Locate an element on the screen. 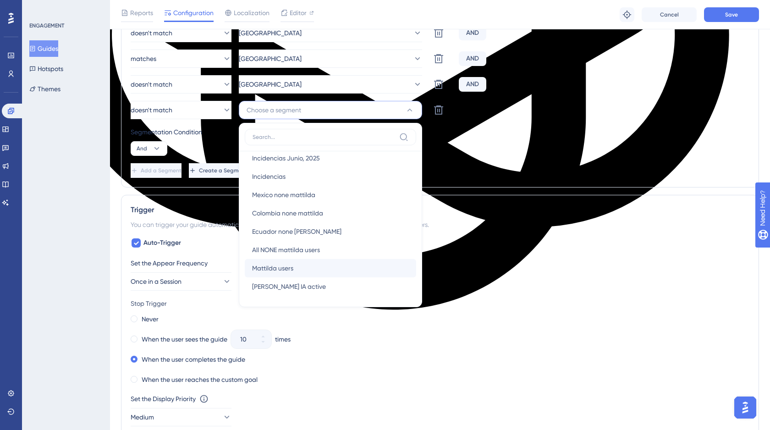  button: Choose a segment is located at coordinates (330, 110).